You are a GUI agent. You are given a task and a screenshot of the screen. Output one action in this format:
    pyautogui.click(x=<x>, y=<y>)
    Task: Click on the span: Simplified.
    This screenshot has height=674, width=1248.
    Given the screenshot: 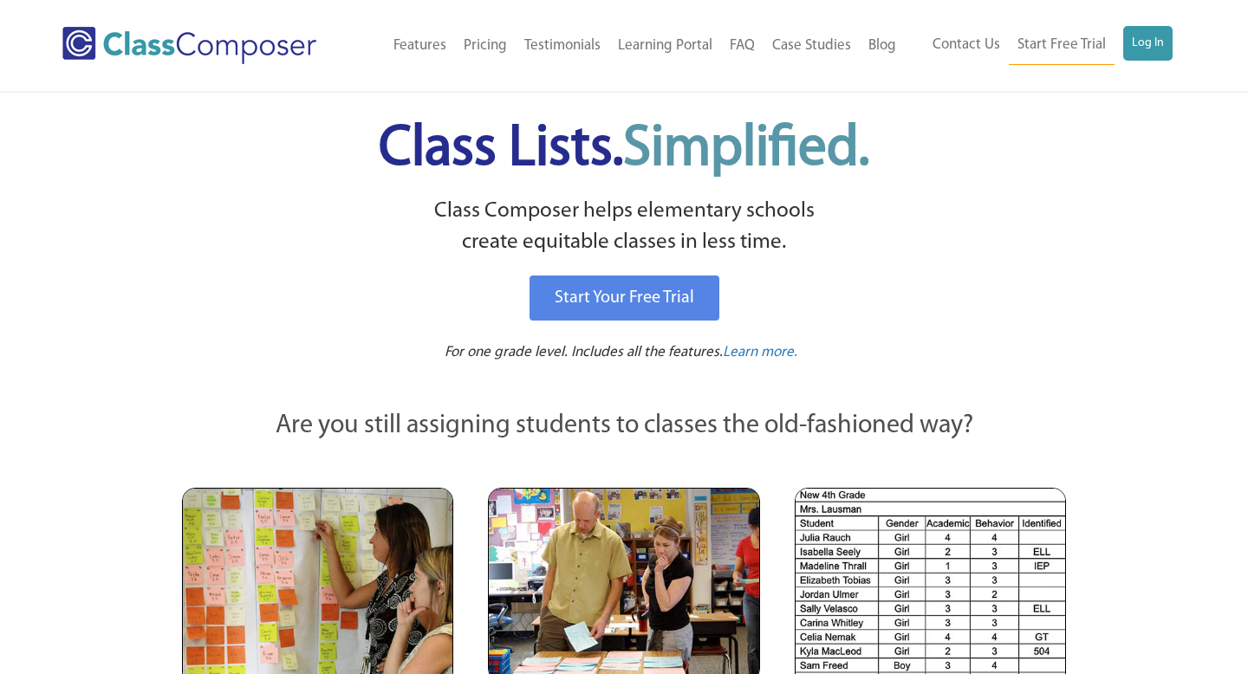 What is the action you would take?
    pyautogui.click(x=746, y=149)
    